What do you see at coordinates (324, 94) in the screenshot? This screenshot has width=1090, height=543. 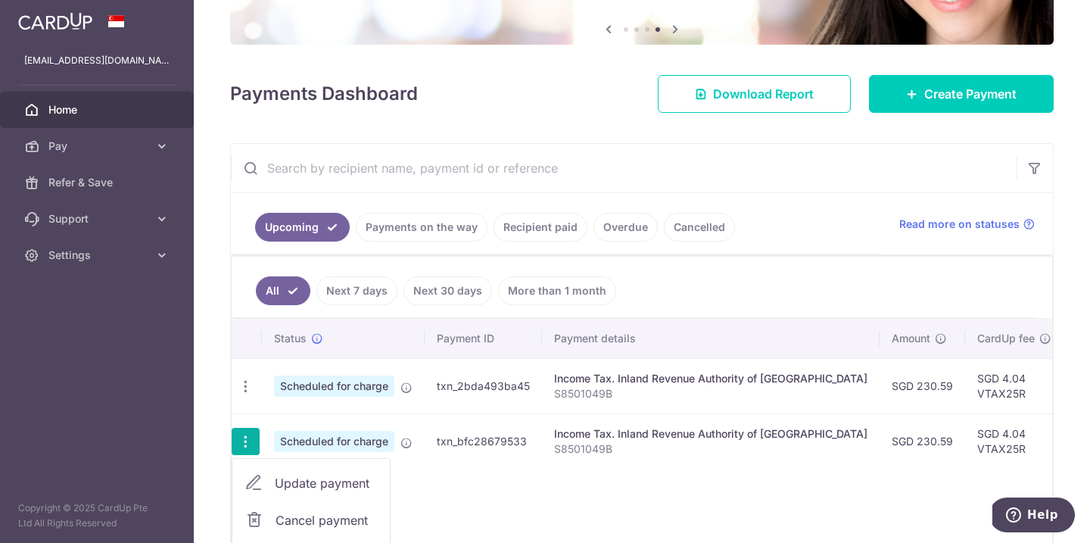 I see `h4: Payments Dashboard` at bounding box center [324, 94].